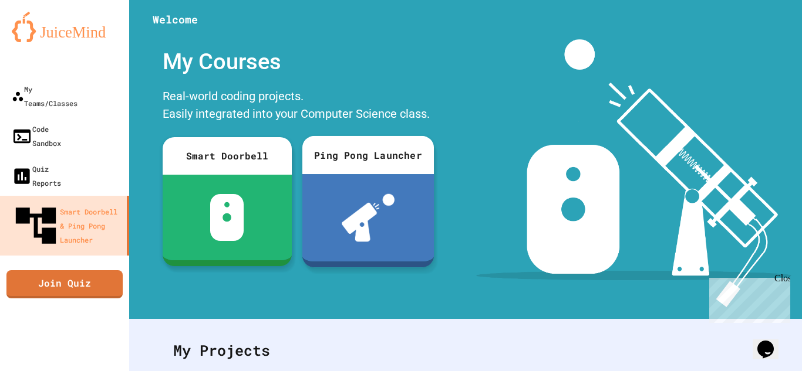 This screenshot has height=371, width=802. I want to click on div: Quiz Reports, so click(36, 176).